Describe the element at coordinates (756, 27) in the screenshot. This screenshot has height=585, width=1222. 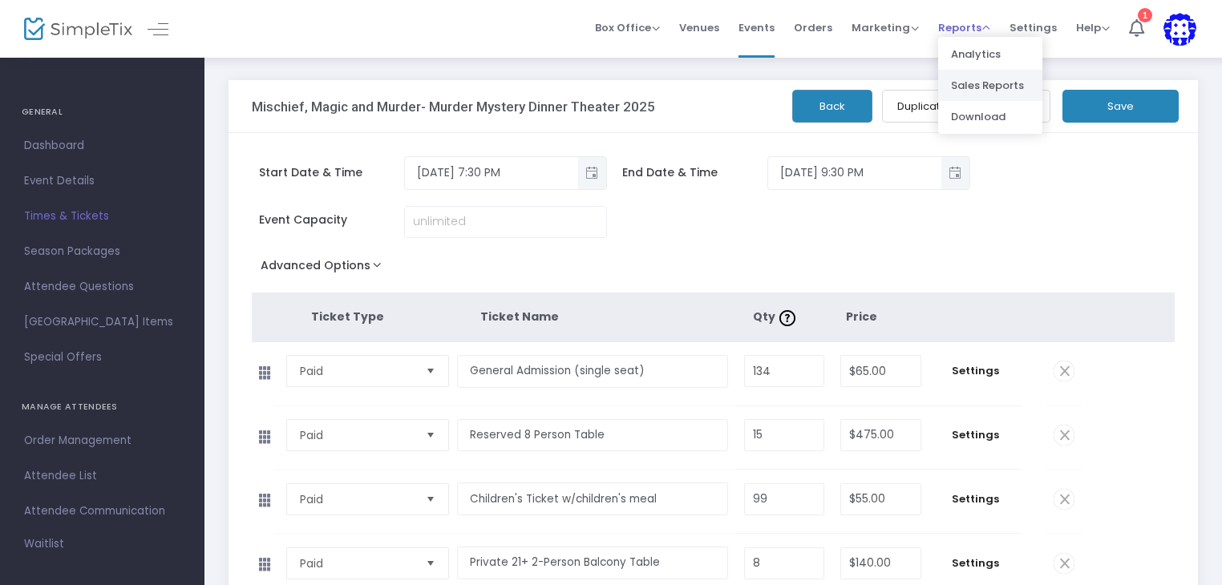
I see `span: Events` at that location.